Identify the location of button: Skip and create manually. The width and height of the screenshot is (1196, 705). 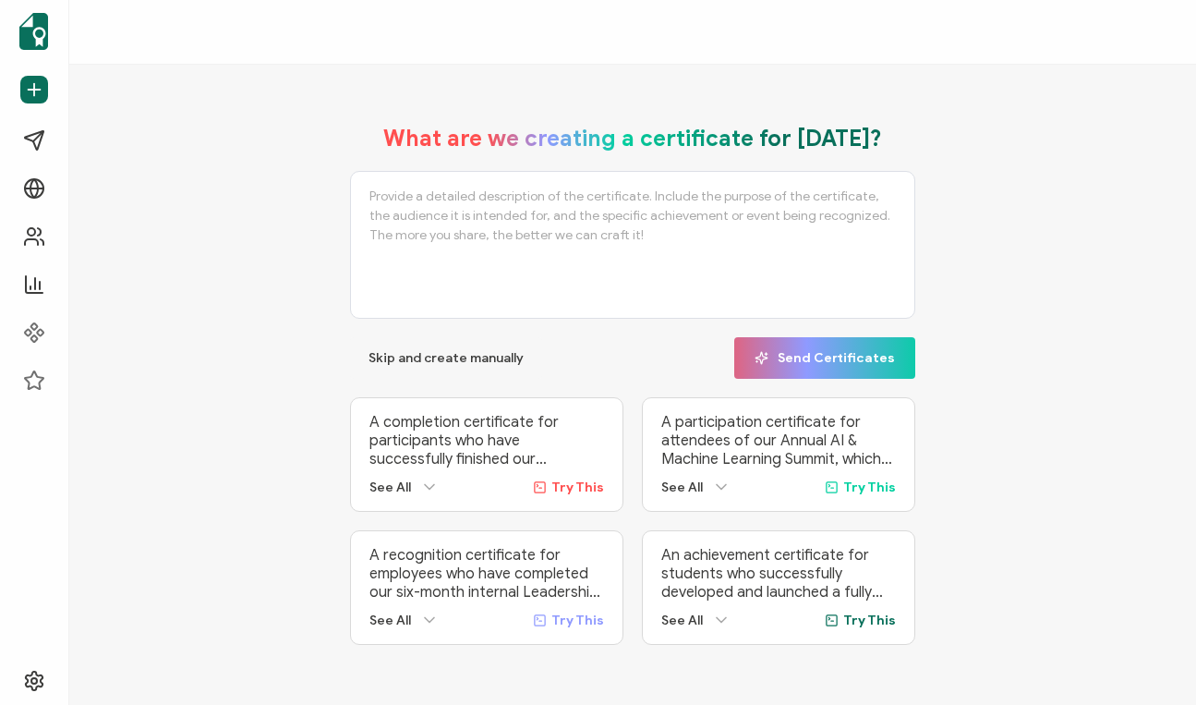
(446, 357).